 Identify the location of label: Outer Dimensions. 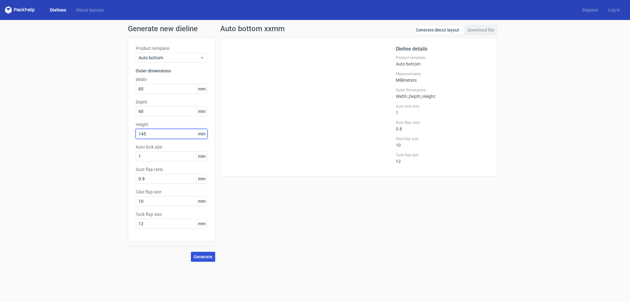
(442, 90).